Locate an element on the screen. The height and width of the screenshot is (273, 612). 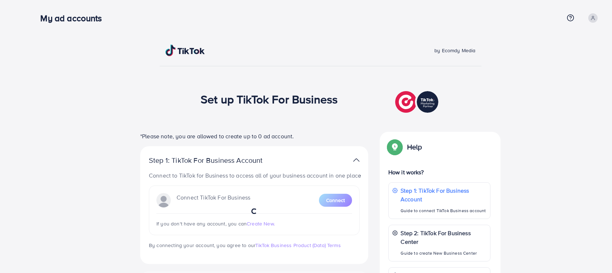
p: Guide to connect TikTok Business account is located at coordinates (444, 210).